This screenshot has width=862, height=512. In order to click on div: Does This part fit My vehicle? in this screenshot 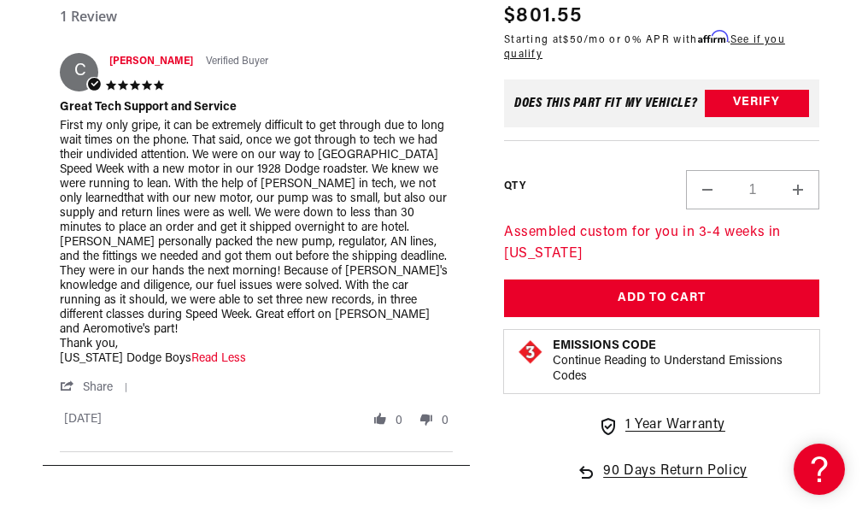, I will do `click(606, 103)`.